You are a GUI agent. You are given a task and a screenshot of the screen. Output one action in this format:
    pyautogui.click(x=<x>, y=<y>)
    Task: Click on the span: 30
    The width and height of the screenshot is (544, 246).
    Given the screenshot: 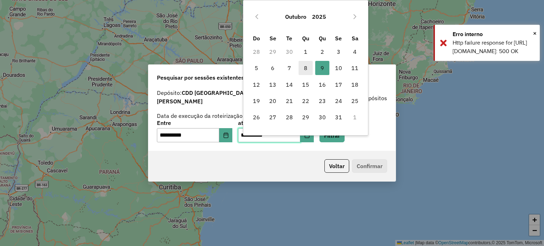 What is the action you would take?
    pyautogui.click(x=322, y=117)
    